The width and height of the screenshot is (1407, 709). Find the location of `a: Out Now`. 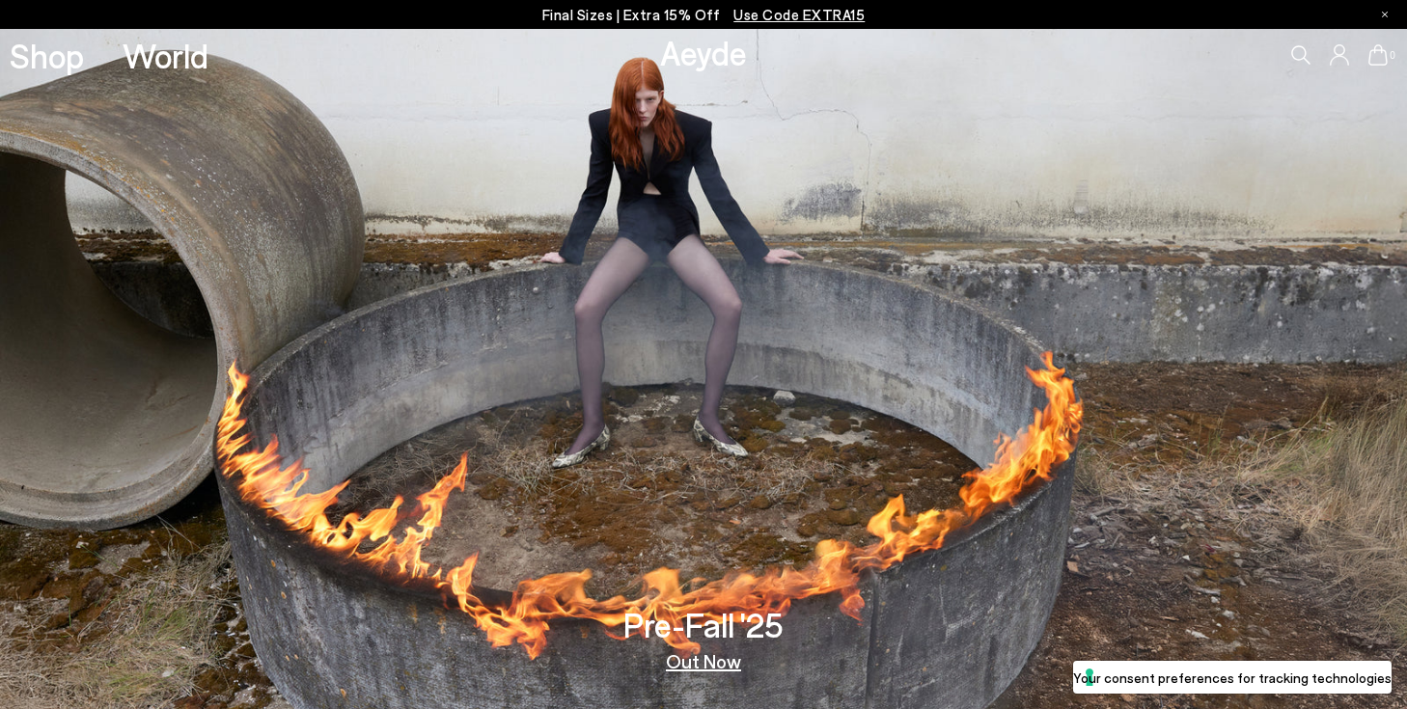

a: Out Now is located at coordinates (704, 661).